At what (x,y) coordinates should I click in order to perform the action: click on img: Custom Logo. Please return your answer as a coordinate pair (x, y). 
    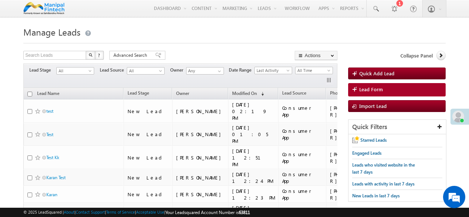
    Looking at the image, I should click on (44, 8).